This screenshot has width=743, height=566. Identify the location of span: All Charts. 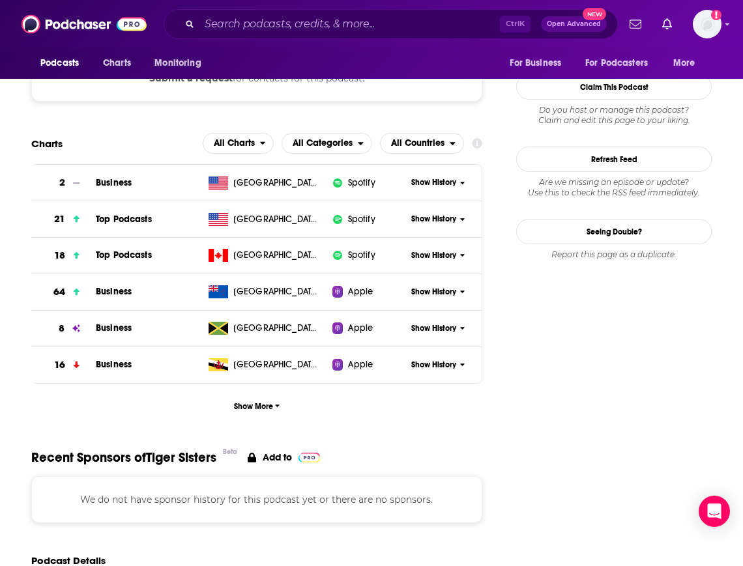
(234, 143).